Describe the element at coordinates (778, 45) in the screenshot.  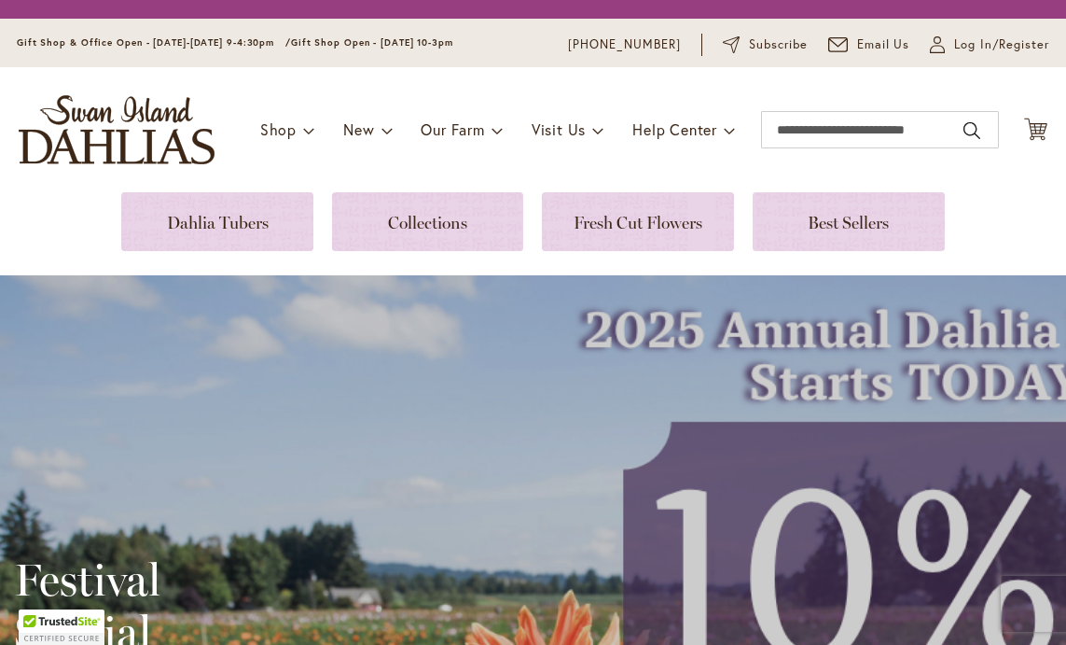
I see `span: Subscribe` at that location.